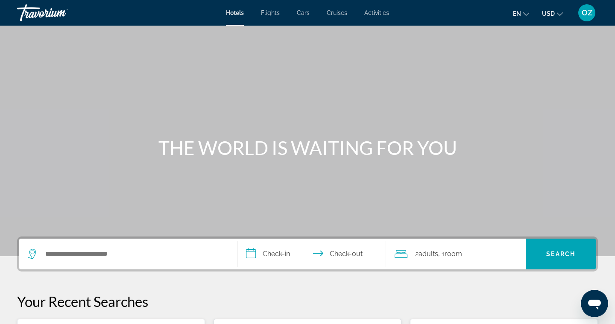  I want to click on button: User Menu, so click(587, 13).